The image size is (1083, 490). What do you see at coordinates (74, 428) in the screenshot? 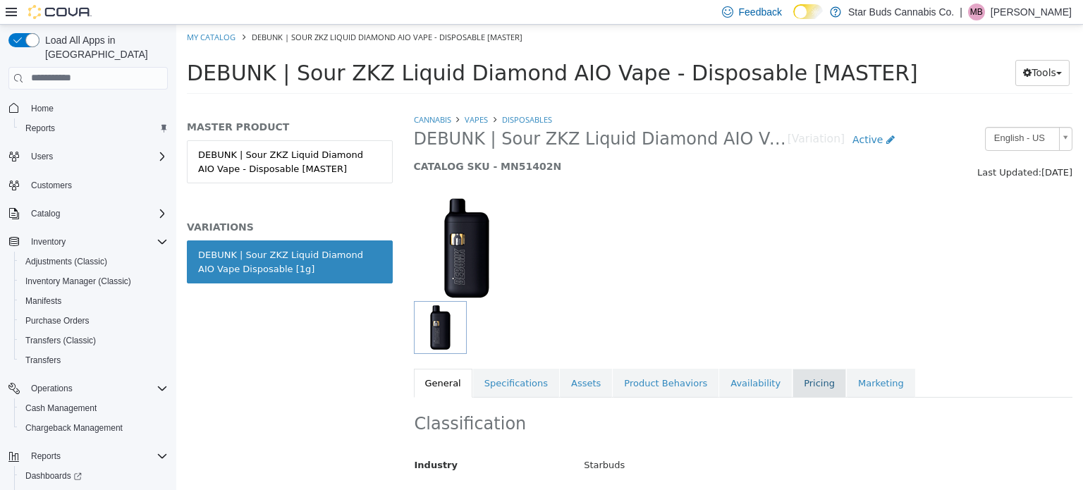
I see `a: Chargeback Management` at bounding box center [74, 428].